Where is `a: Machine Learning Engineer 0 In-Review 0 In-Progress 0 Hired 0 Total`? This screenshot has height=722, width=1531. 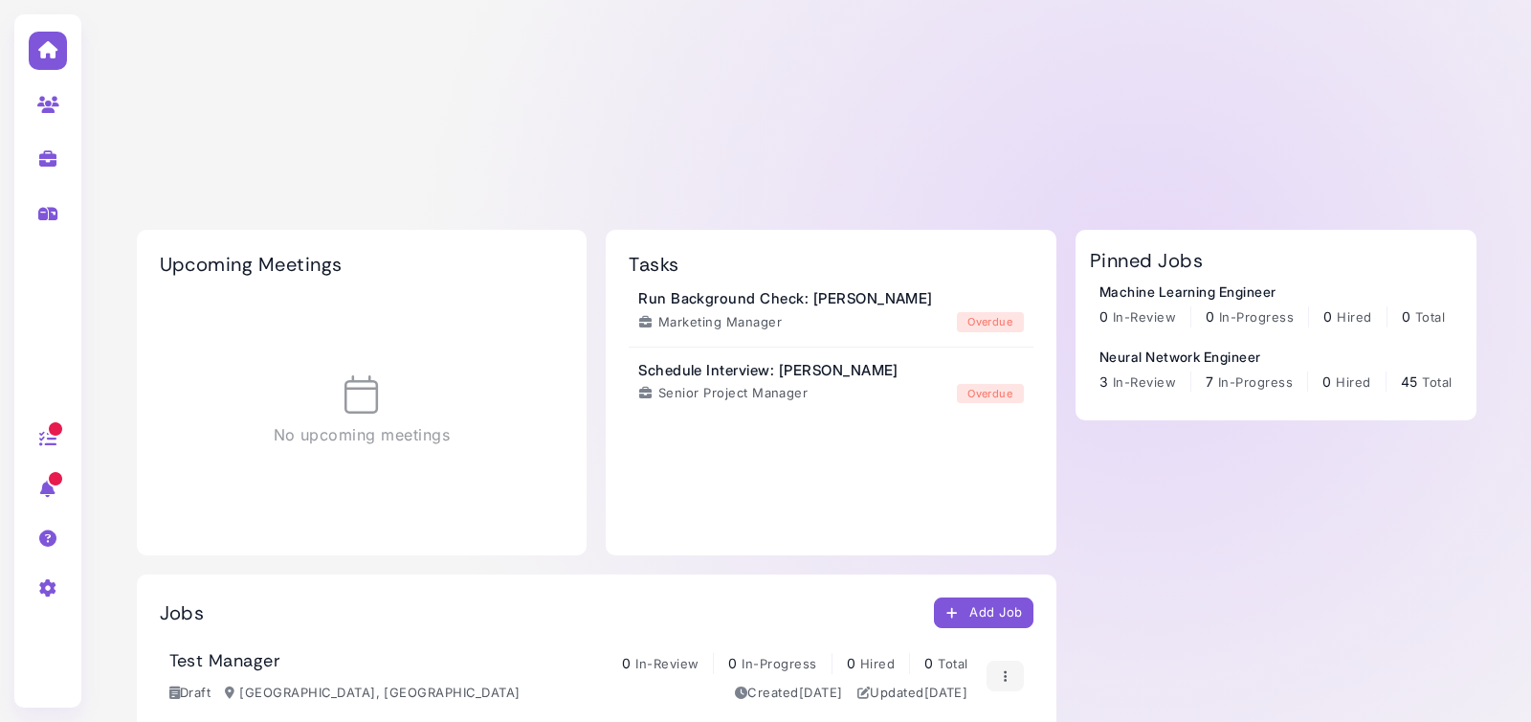
a: Machine Learning Engineer 0 In-Review 0 In-Progress 0 Hired 0 Total is located at coordinates (1272, 304).